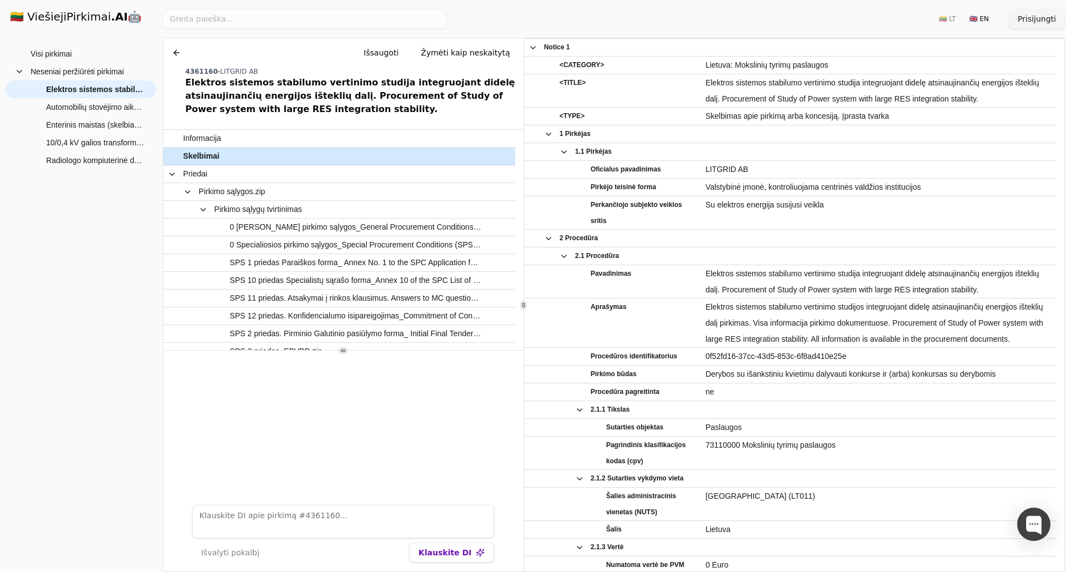 The height and width of the screenshot is (572, 1066). I want to click on span: 2.1.2 Sutarties vykdymo vieta, so click(637, 478).